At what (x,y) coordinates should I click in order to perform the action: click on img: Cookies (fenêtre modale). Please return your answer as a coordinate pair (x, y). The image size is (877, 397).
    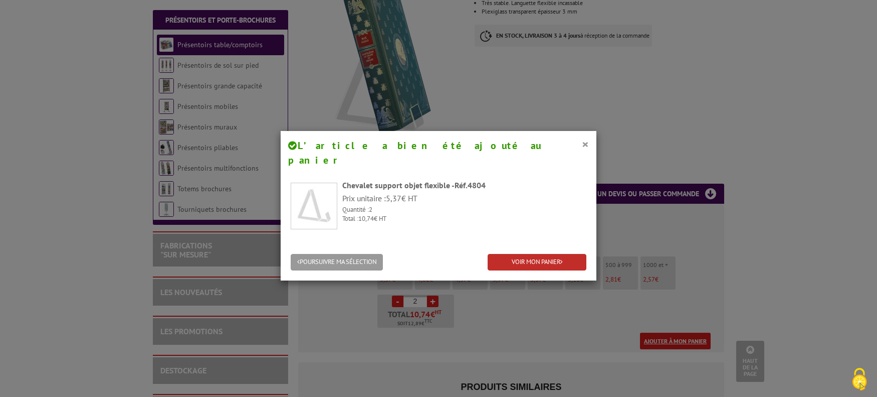
    Looking at the image, I should click on (860, 379).